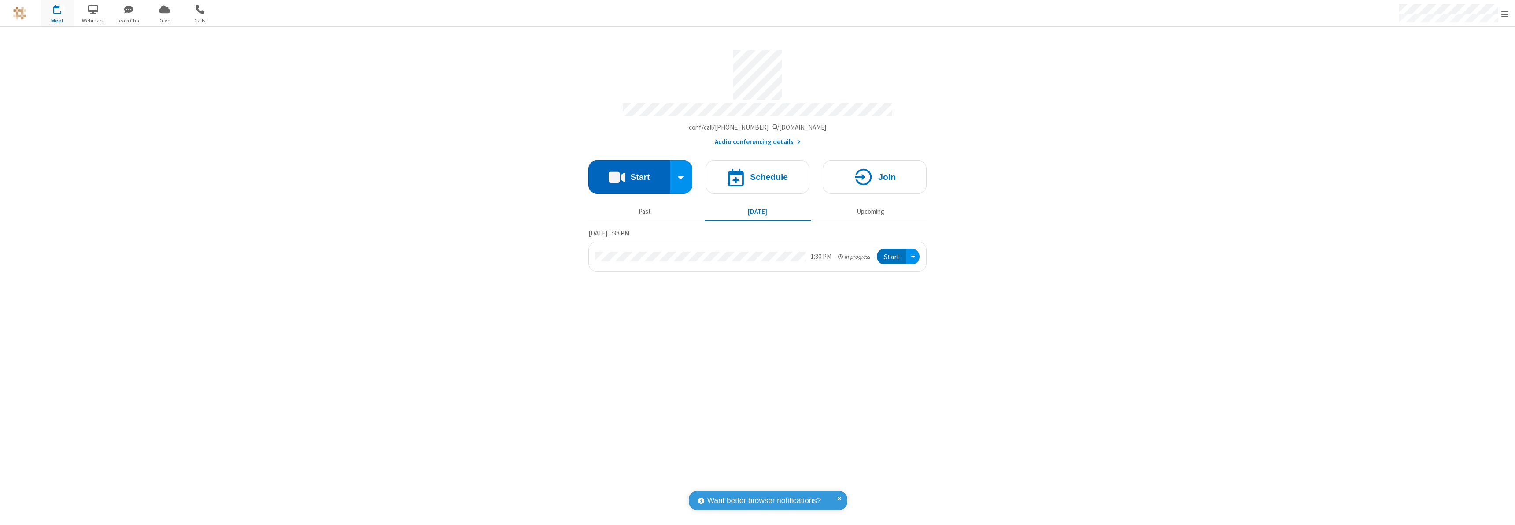  What do you see at coordinates (200, 21) in the screenshot?
I see `span: Calls` at bounding box center [200, 21].